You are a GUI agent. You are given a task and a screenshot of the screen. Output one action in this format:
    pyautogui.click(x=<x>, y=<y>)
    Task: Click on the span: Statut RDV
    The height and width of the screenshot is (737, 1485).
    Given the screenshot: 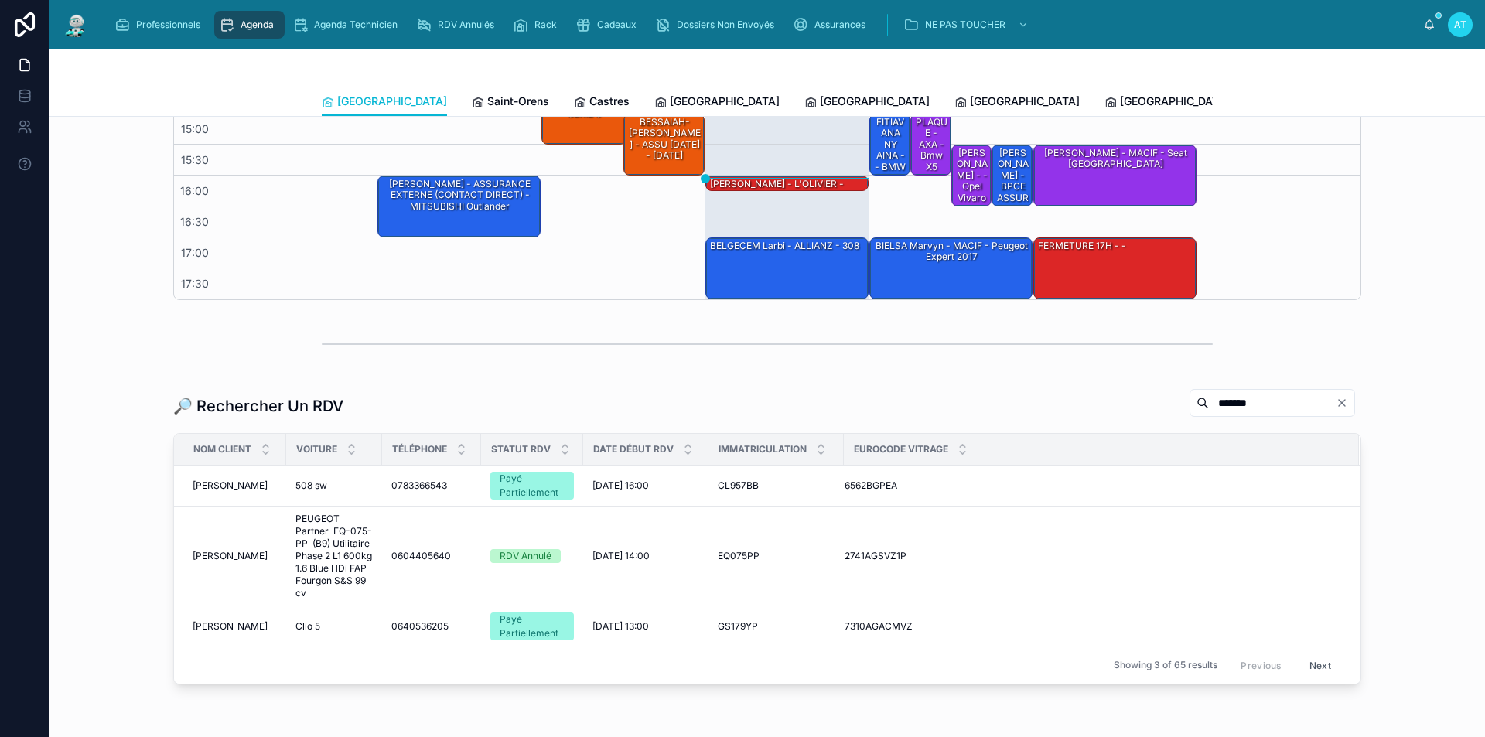 What is the action you would take?
    pyautogui.click(x=521, y=449)
    